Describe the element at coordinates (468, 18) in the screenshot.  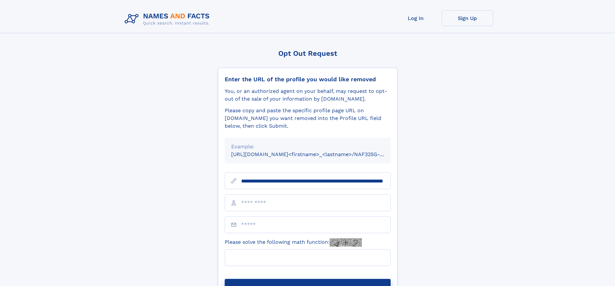
I see `a: Sign Up` at that location.